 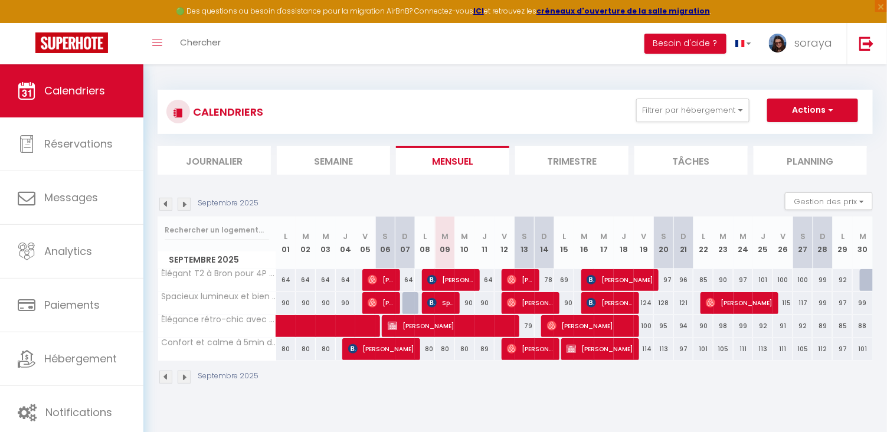 I want to click on span: Septembre 2025, so click(x=217, y=260).